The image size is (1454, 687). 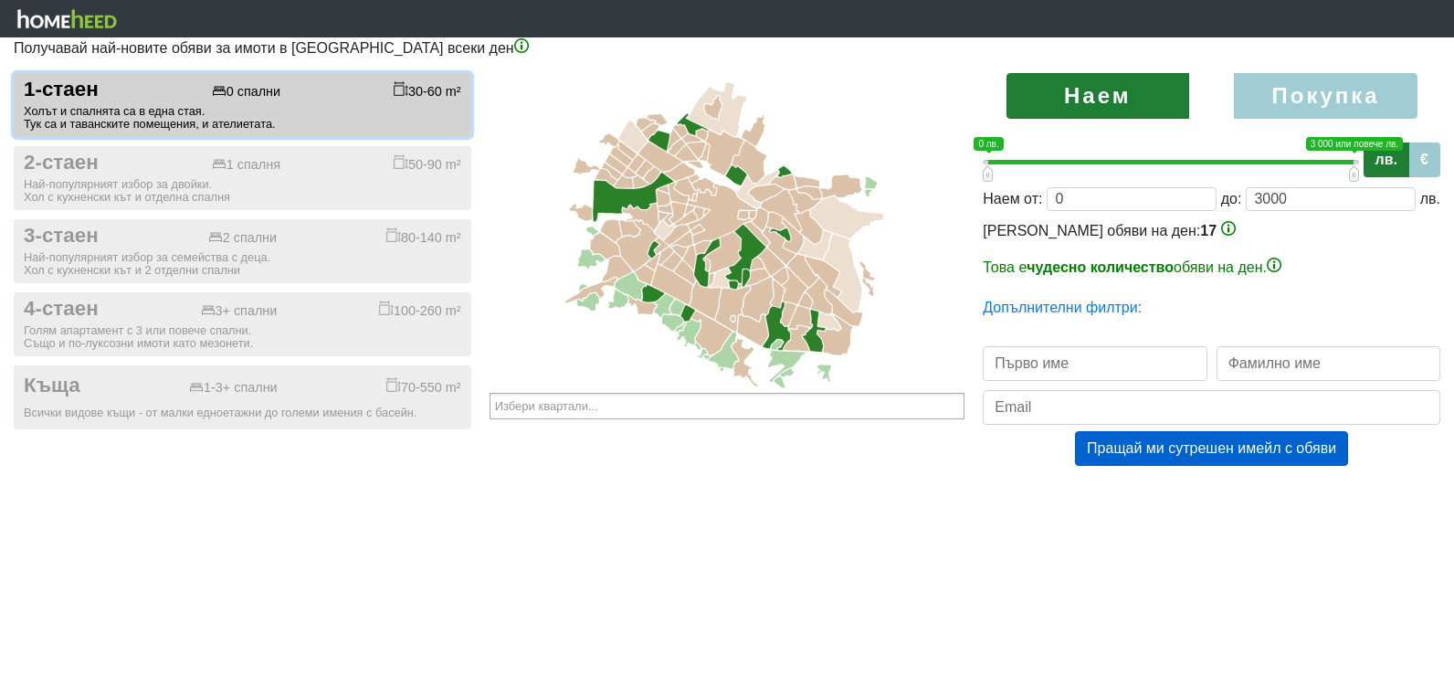 I want to click on div: лв., so click(x=1430, y=199).